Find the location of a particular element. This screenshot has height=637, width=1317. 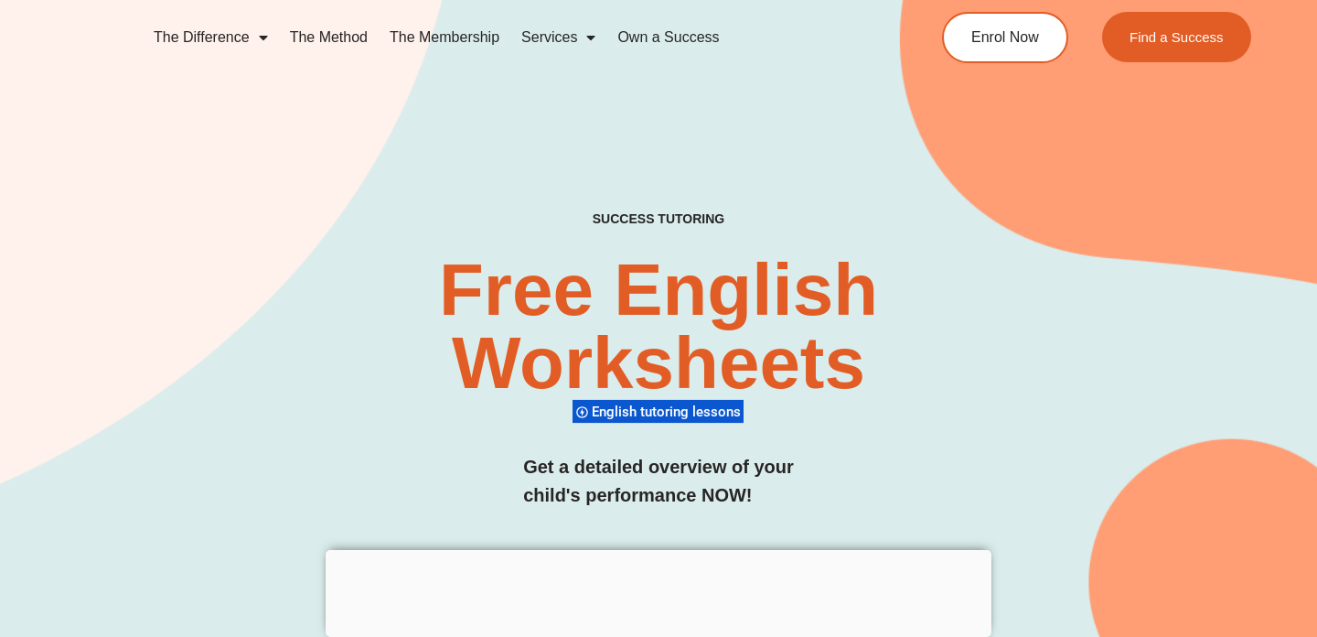

nav: Menu is located at coordinates (509, 38).